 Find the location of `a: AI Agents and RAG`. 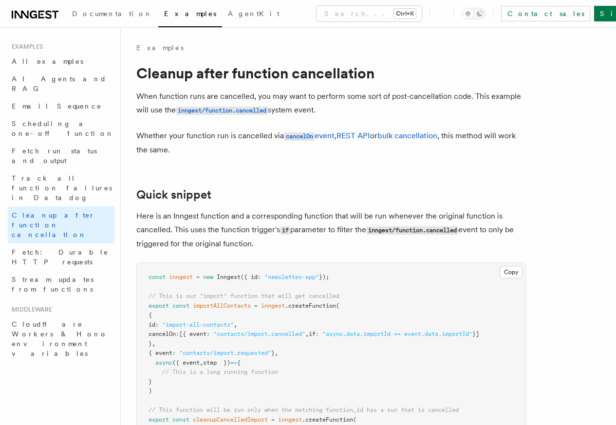

a: AI Agents and RAG is located at coordinates (61, 84).